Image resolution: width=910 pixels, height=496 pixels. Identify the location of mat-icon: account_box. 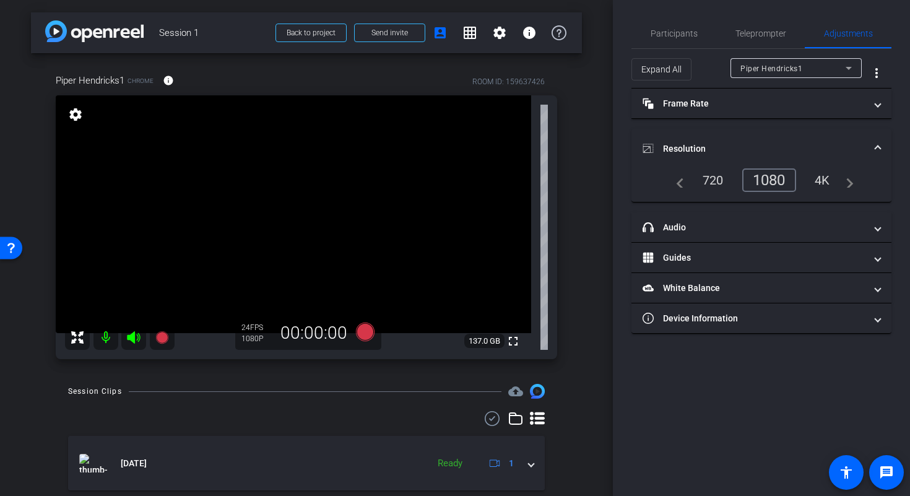
(440, 33).